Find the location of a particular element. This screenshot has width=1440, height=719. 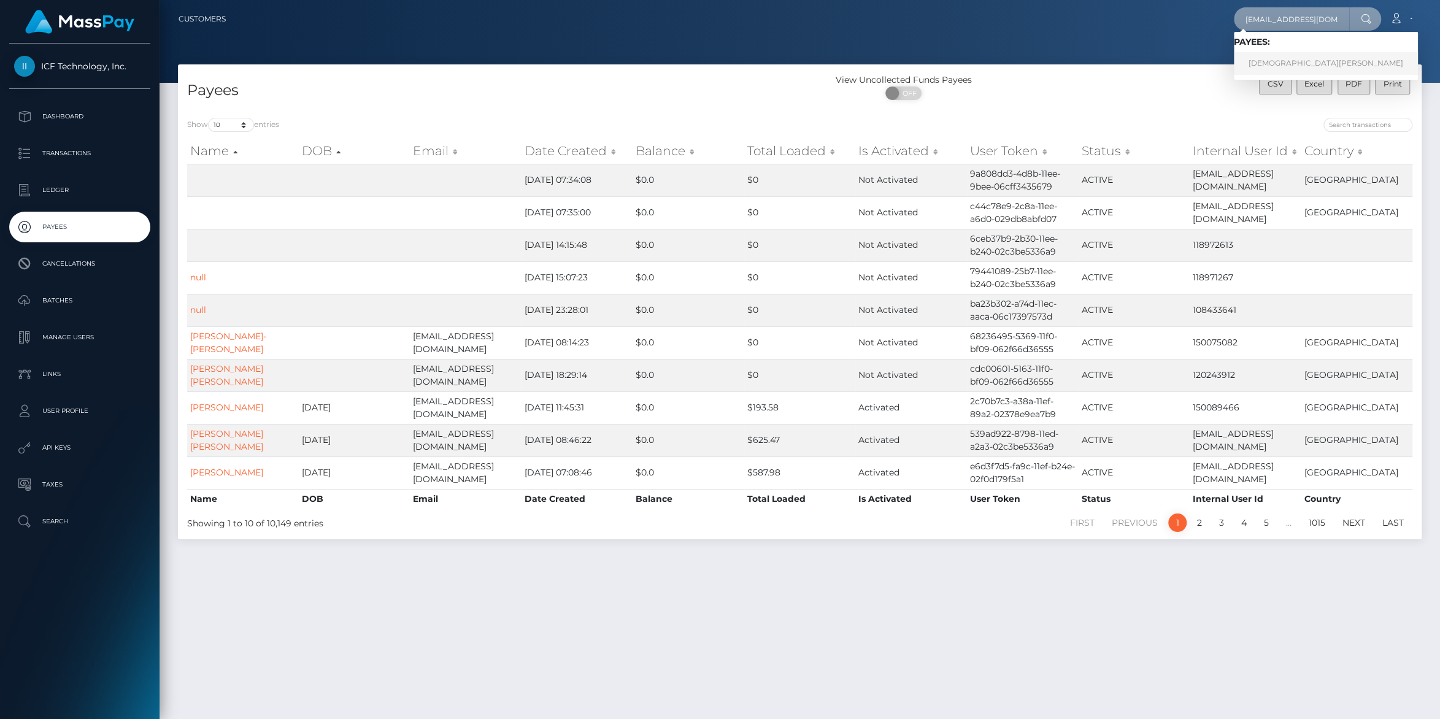

span: PDF is located at coordinates (1354, 83).